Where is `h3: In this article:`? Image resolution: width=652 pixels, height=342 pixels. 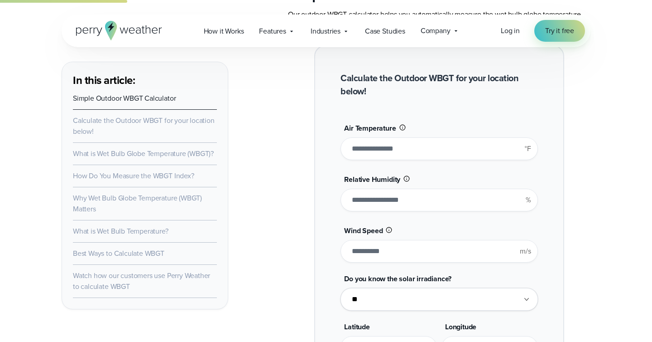 h3: In this article: is located at coordinates (145, 80).